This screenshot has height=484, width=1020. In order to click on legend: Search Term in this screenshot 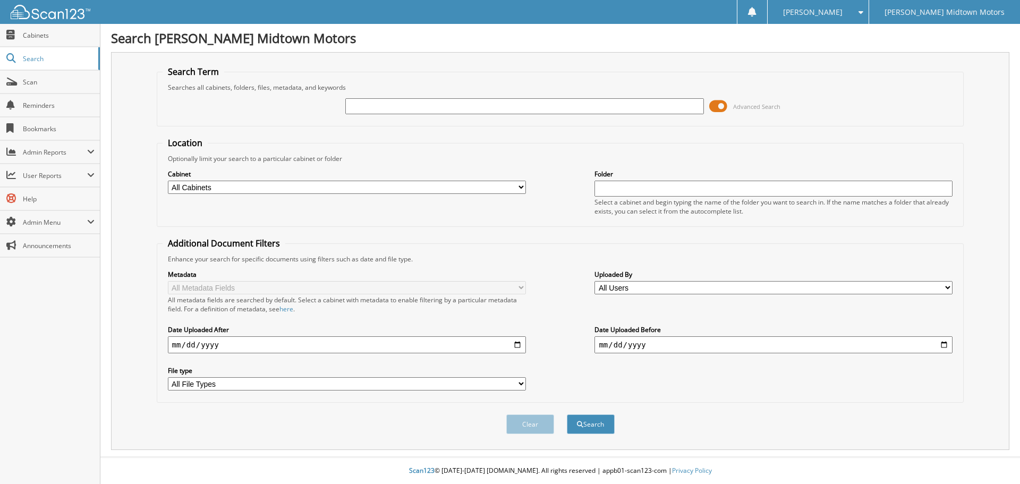, I will do `click(193, 72)`.